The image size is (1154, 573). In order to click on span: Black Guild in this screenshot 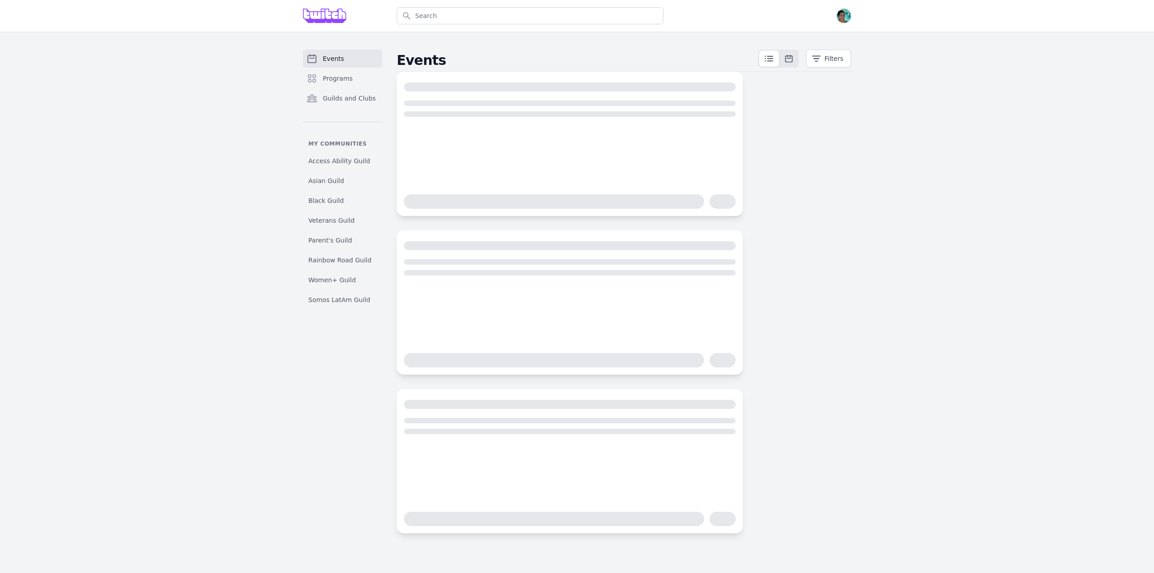, I will do `click(326, 201)`.